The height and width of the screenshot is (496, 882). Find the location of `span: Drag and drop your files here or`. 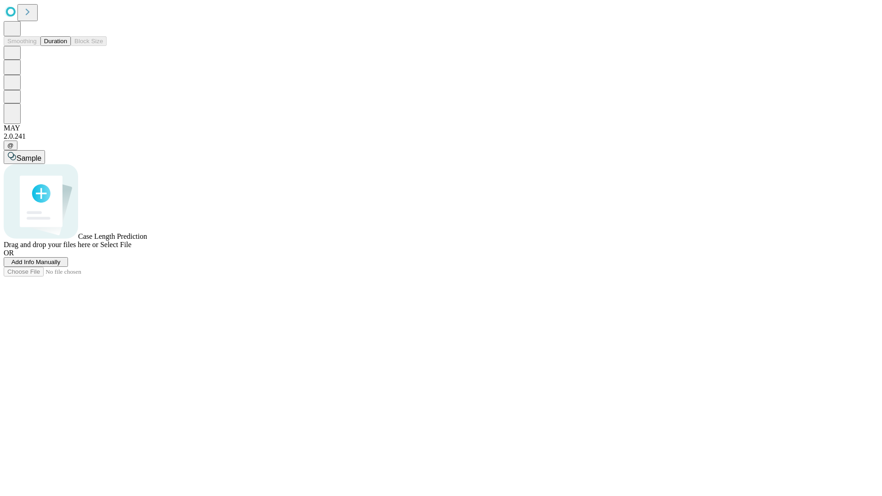

span: Drag and drop your files here or is located at coordinates (51, 244).